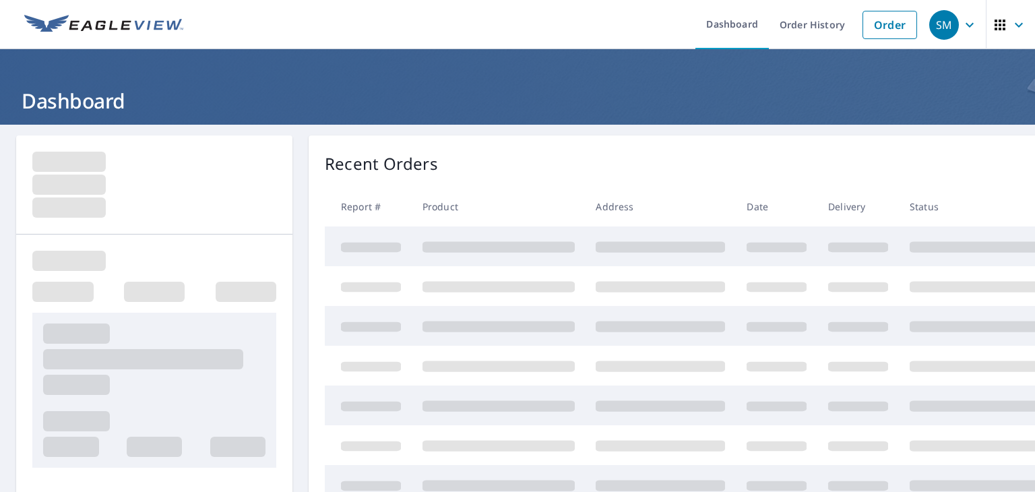 The height and width of the screenshot is (492, 1035). I want to click on h1: Dashboard, so click(518, 100).